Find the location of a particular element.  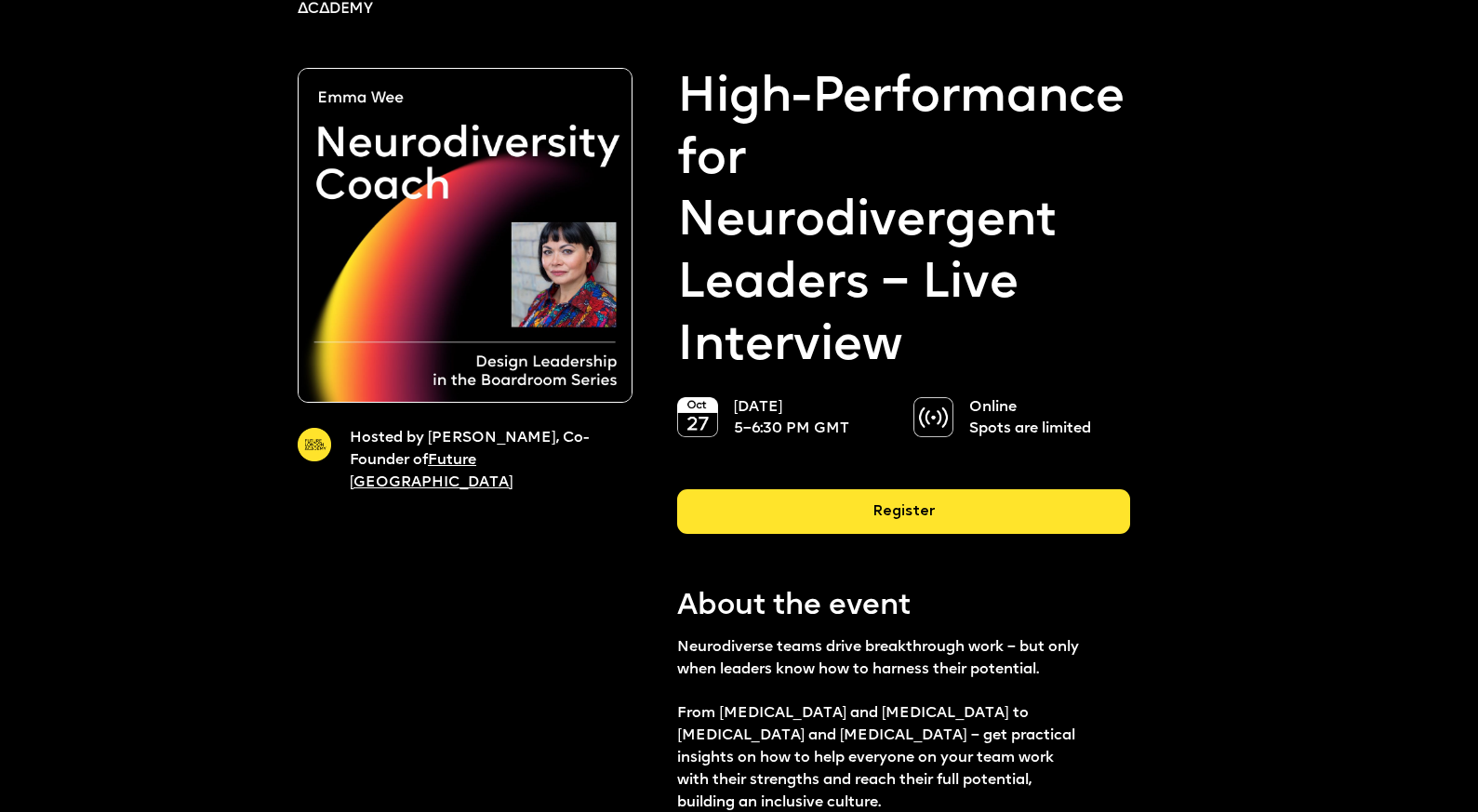

a: Register is located at coordinates (903, 519).